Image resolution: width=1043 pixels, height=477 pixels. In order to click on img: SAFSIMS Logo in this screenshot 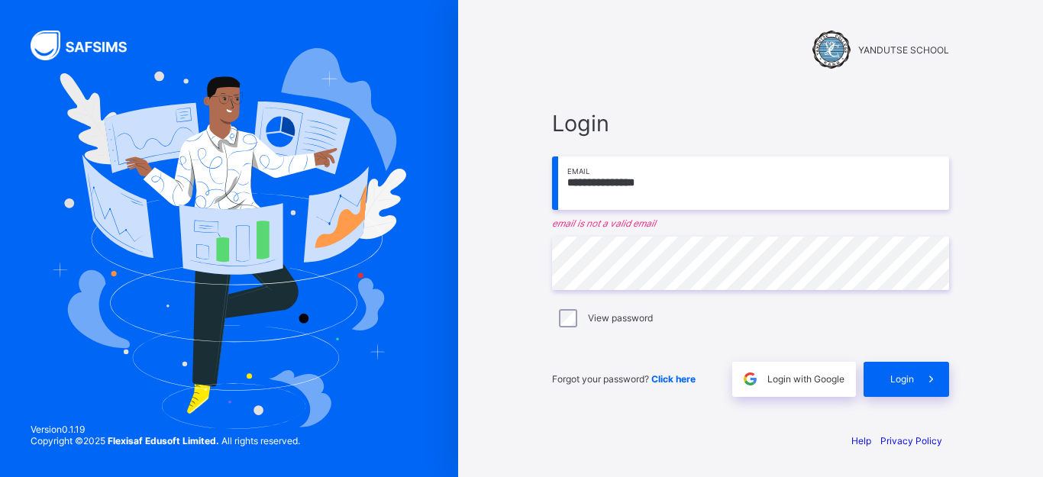, I will do `click(88, 45)`.